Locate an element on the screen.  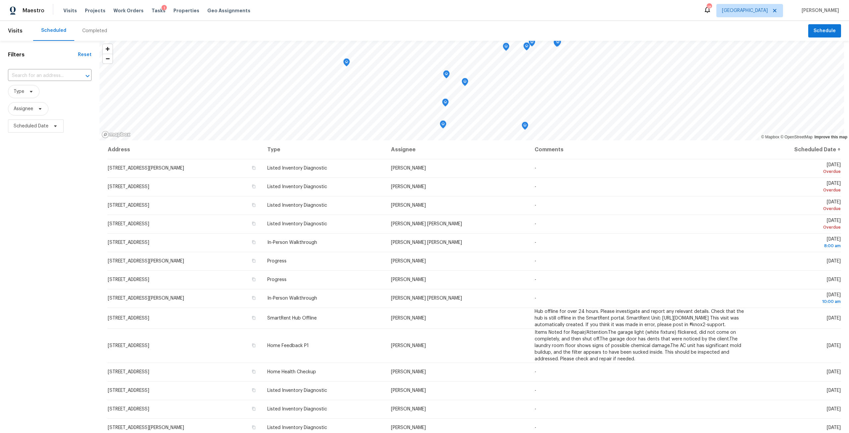
a: Mapbox is located at coordinates (770, 137).